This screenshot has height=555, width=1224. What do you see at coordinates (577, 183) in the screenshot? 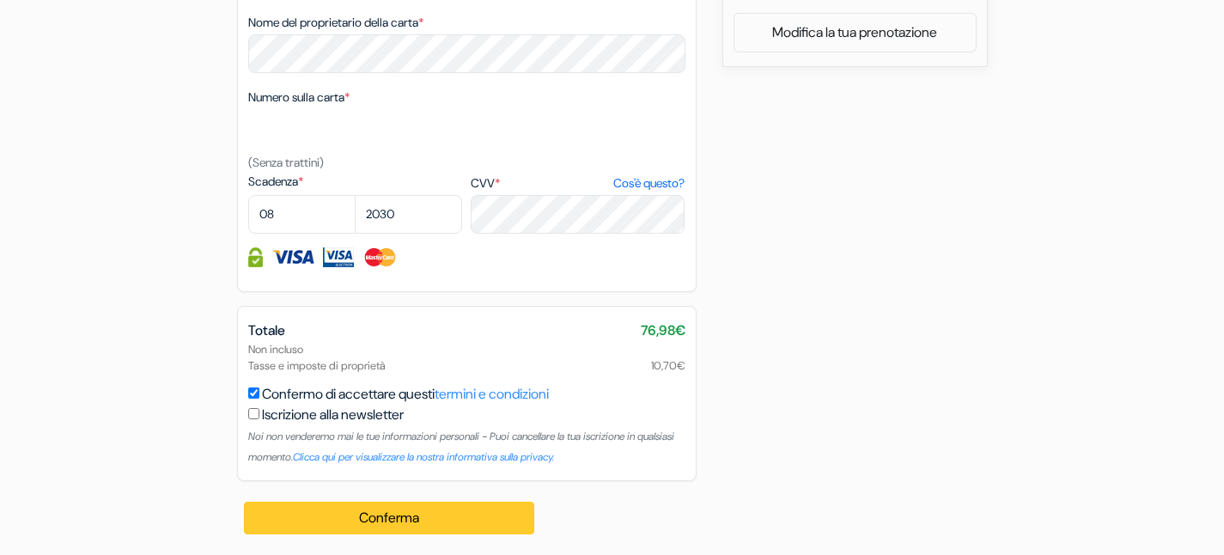
I see `label: CVV` at bounding box center [577, 183].